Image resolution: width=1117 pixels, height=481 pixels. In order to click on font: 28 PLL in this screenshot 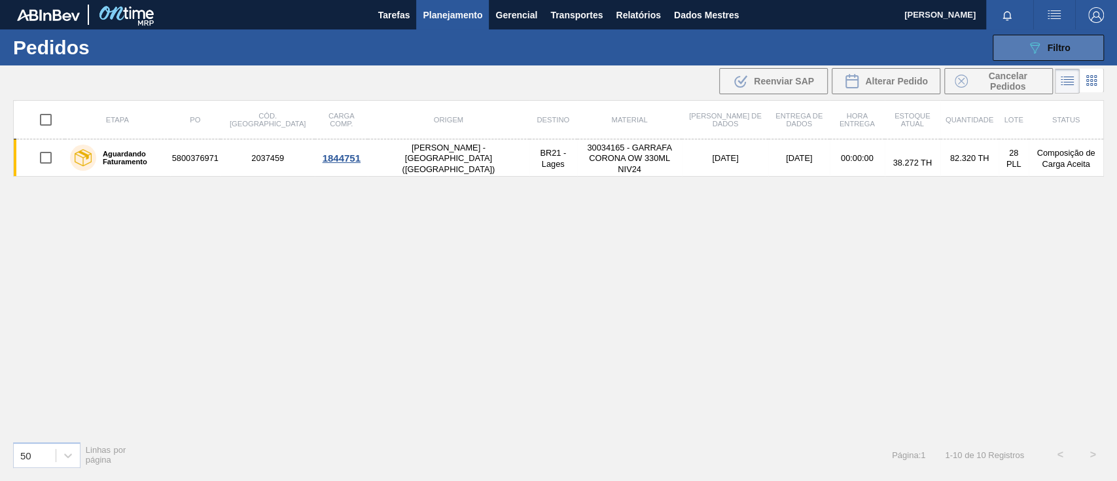, I will do `click(1013, 158)`.